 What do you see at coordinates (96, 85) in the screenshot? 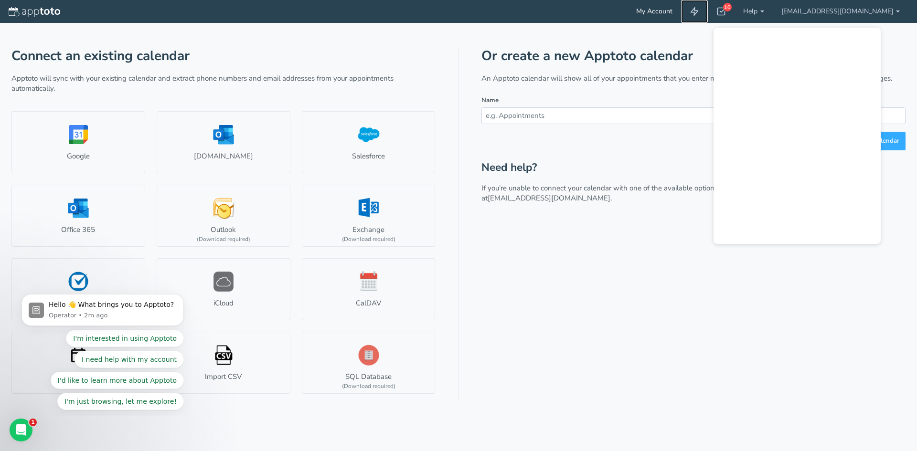
I see `div: Quick reply options` at bounding box center [96, 85].